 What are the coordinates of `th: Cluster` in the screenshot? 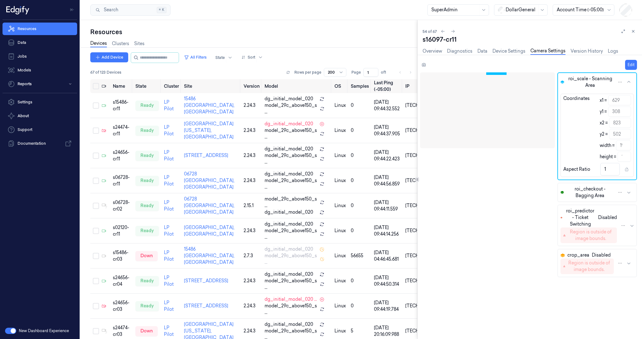 It's located at (171, 86).